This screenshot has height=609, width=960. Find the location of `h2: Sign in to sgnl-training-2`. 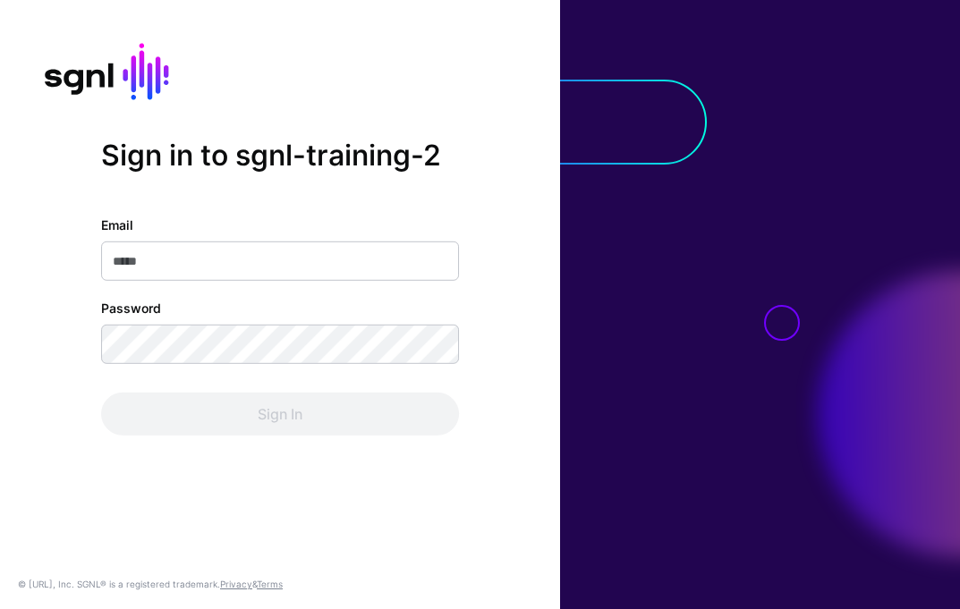

h2: Sign in to sgnl-training-2 is located at coordinates (280, 155).